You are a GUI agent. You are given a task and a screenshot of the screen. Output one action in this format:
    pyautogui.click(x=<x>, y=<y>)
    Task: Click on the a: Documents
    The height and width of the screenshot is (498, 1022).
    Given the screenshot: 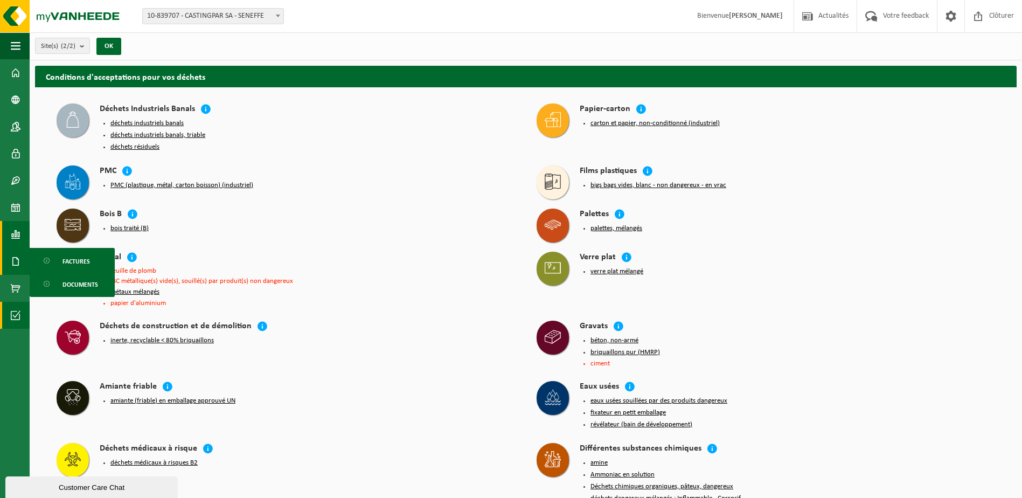 What is the action you would take?
    pyautogui.click(x=72, y=284)
    